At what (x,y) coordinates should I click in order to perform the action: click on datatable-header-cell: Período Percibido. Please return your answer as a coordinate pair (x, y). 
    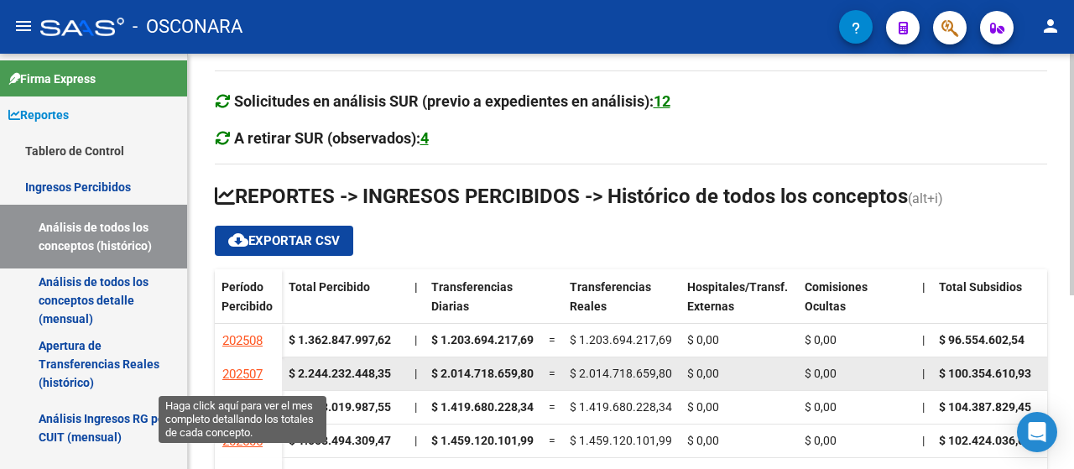
    Looking at the image, I should click on (248, 305).